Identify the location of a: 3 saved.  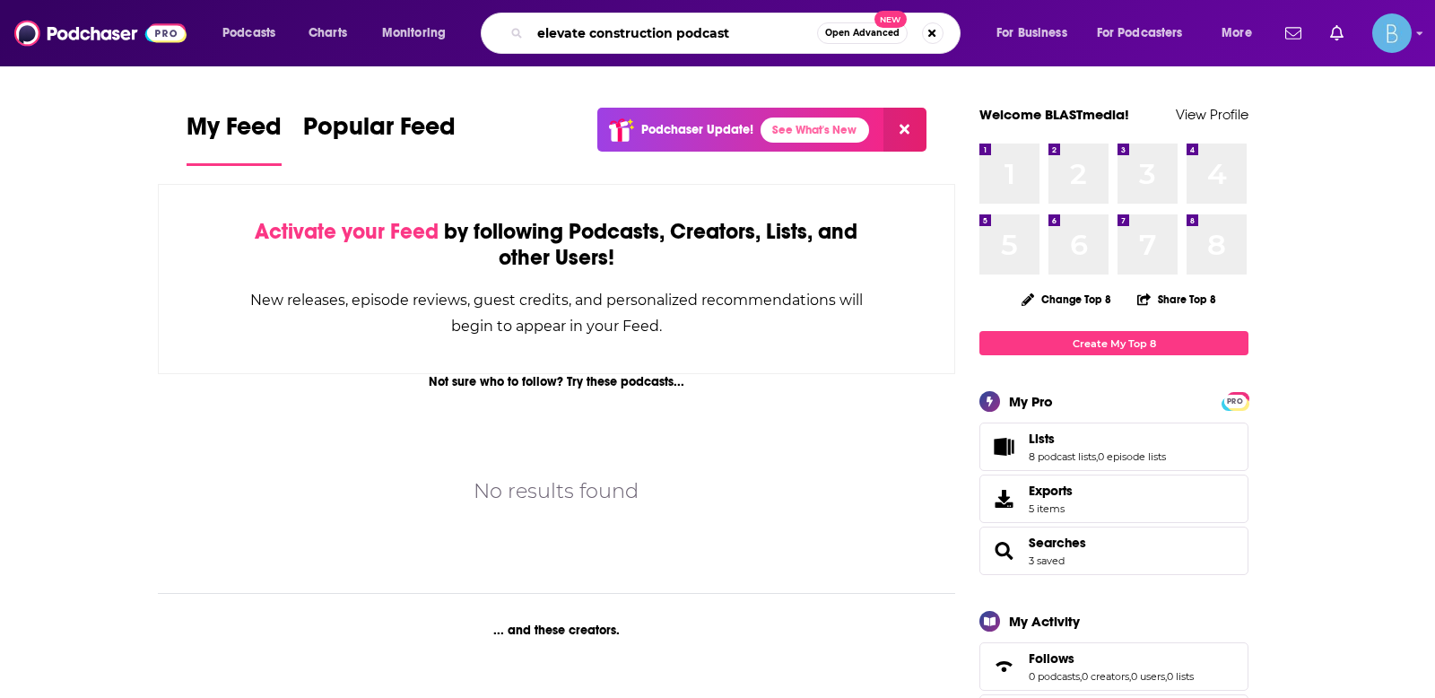
(1047, 561).